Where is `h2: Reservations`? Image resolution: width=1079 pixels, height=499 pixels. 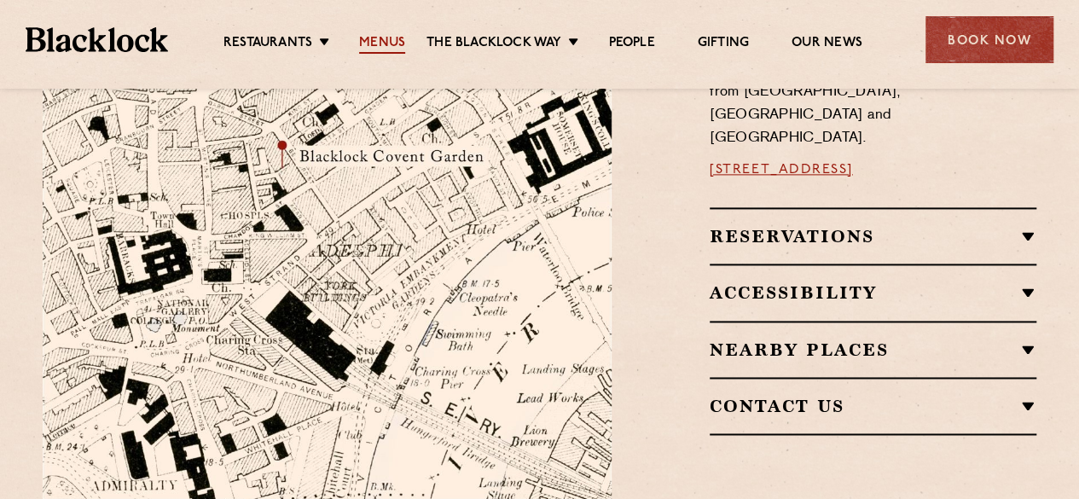 h2: Reservations is located at coordinates (872, 236).